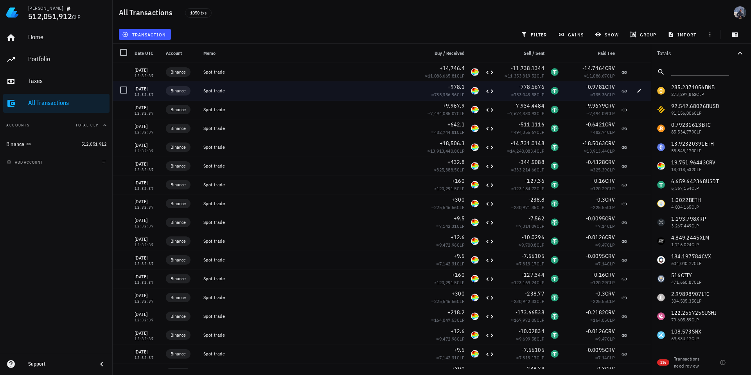 The width and height of the screenshot is (751, 375). Describe the element at coordinates (526, 94) in the screenshot. I see `span: 753,043.58` at that location.